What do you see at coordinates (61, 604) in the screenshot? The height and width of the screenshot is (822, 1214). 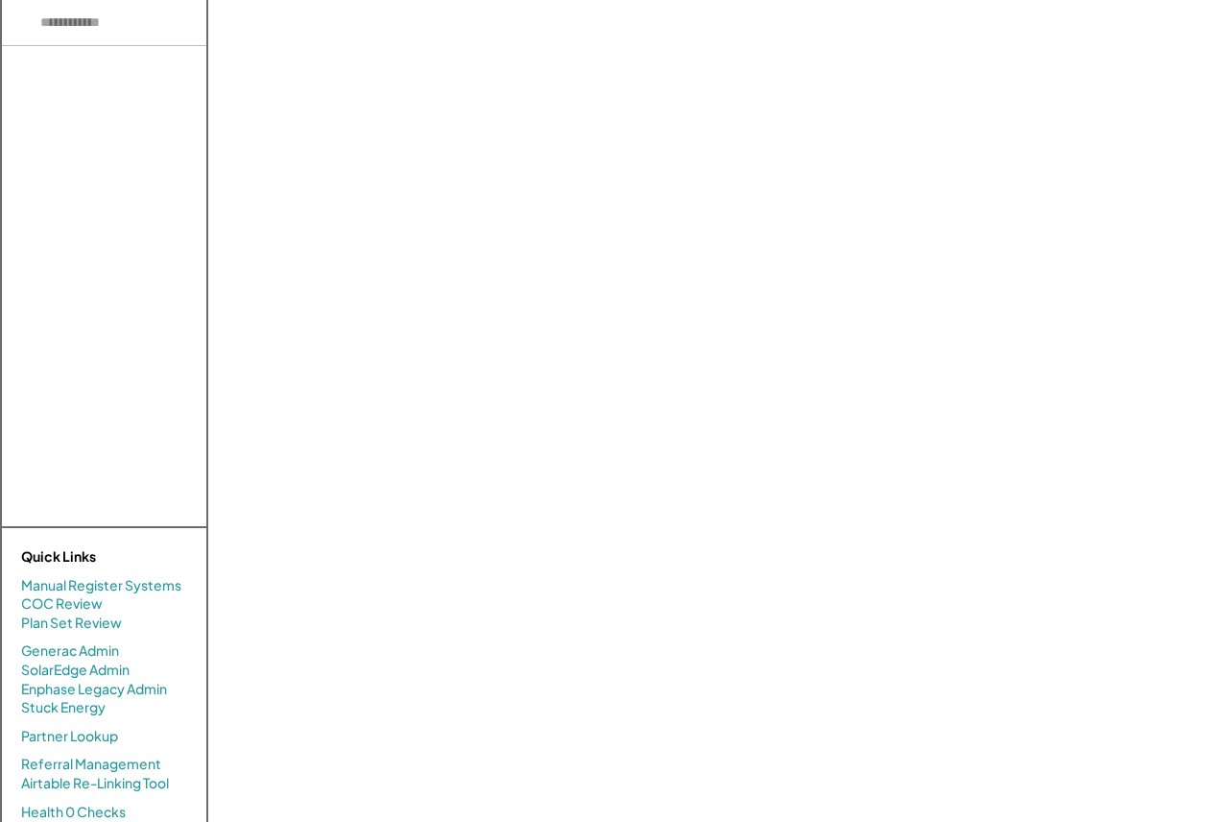 I see `a: COC Review` at bounding box center [61, 604].